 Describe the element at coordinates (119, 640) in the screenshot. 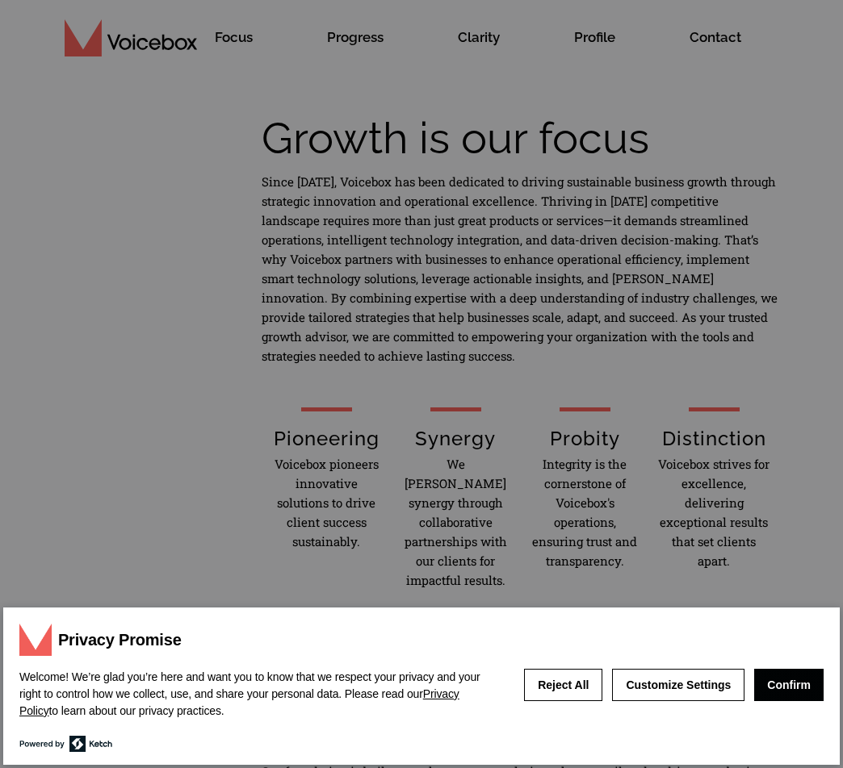

I see `h3: Privacy Promise` at that location.